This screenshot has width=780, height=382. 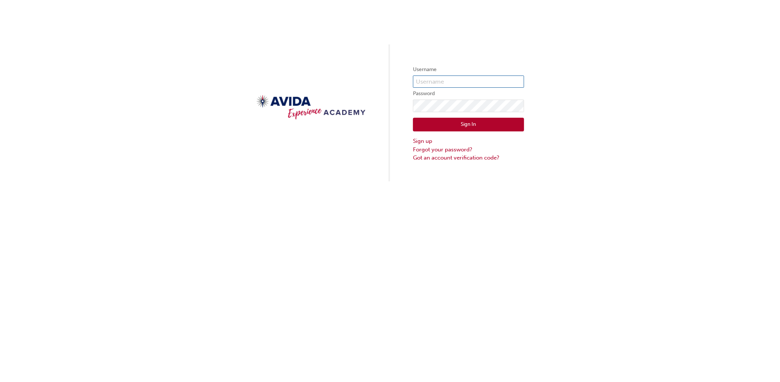 What do you see at coordinates (469, 70) in the screenshot?
I see `label: Username` at bounding box center [469, 70].